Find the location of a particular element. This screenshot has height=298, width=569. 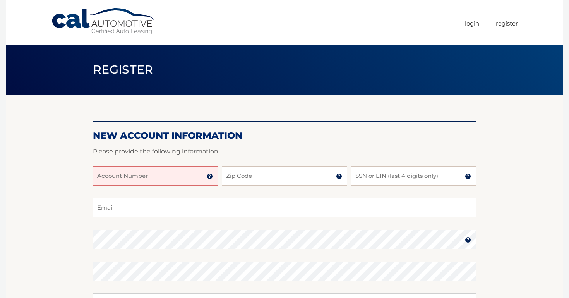

h2: New Account Information is located at coordinates (285, 136).